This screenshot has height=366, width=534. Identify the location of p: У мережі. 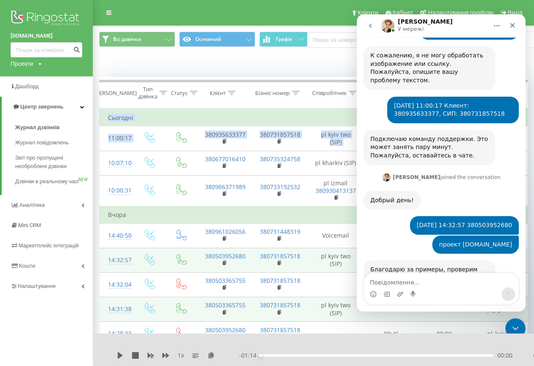
(54, 15).